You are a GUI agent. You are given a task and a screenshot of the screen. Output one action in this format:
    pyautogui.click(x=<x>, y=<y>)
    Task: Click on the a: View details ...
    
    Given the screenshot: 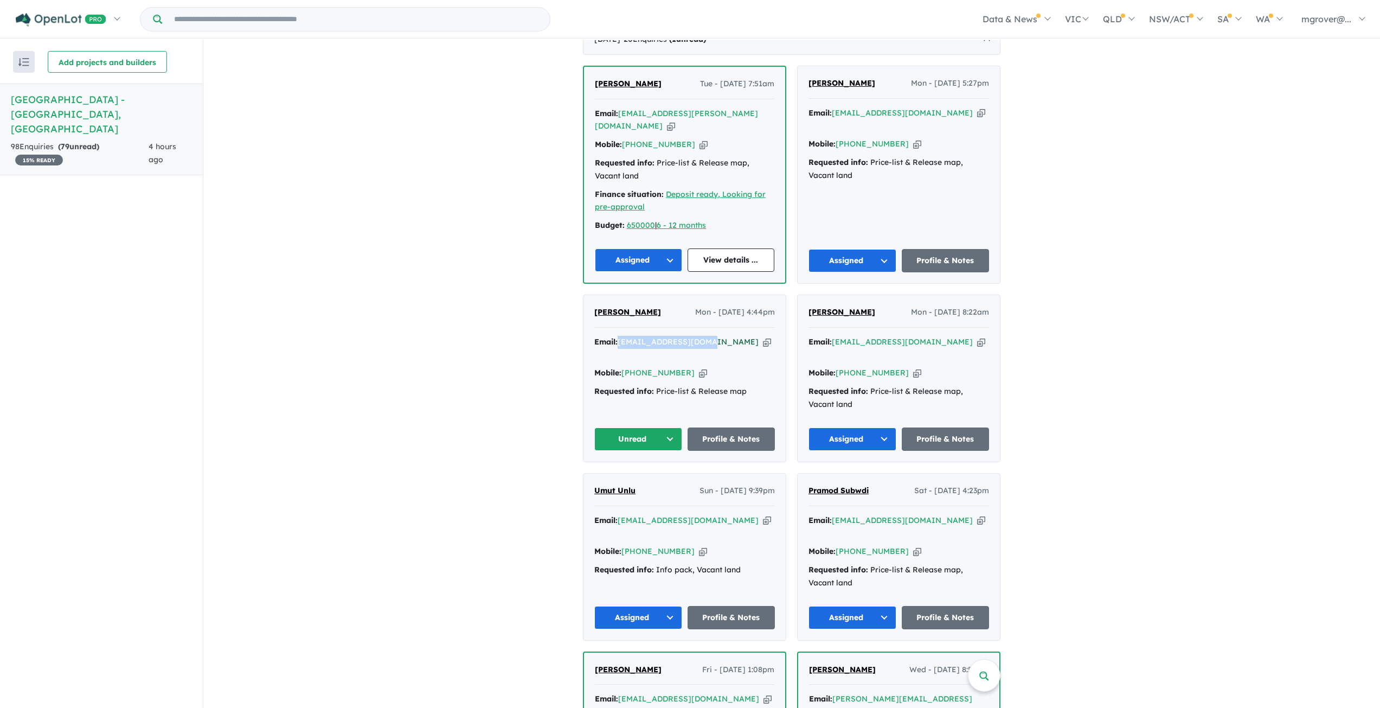 What is the action you would take?
    pyautogui.click(x=731, y=260)
    